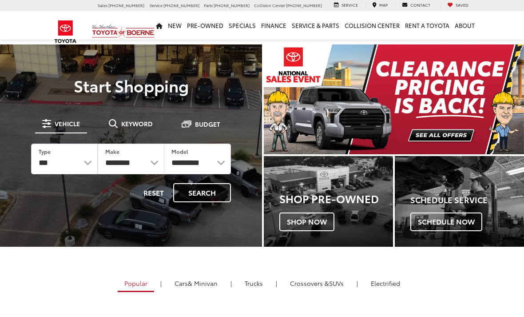 This screenshot has height=317, width=524. I want to click on a: Home, so click(159, 25).